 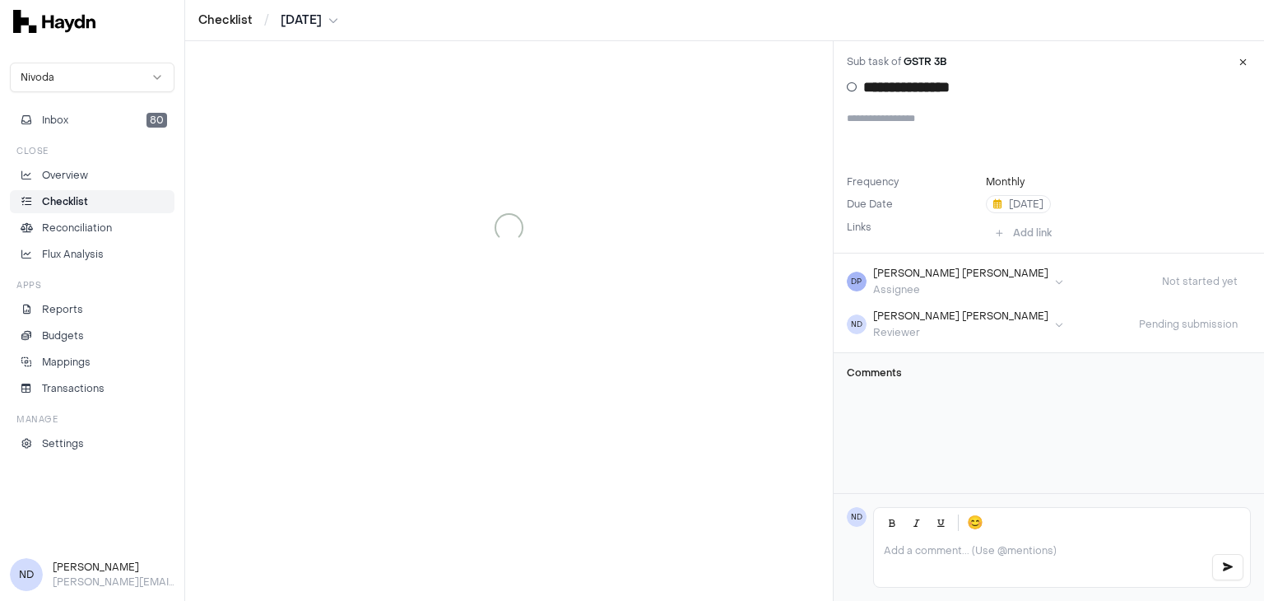 I want to click on p: Reports, so click(x=63, y=309).